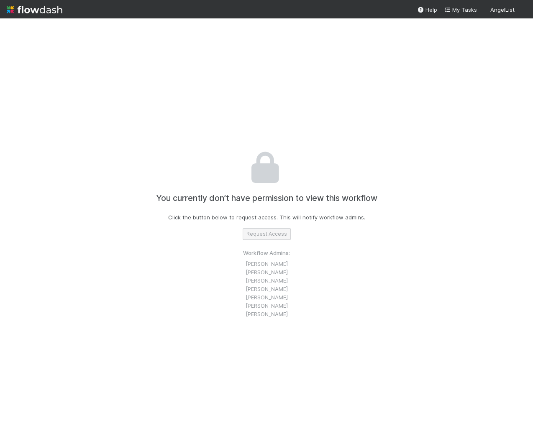 This screenshot has width=533, height=440. Describe the element at coordinates (522, 10) in the screenshot. I see `img: avatar_eed832e9-978b-43e4-b51e-96e46fa5184b.png` at that location.